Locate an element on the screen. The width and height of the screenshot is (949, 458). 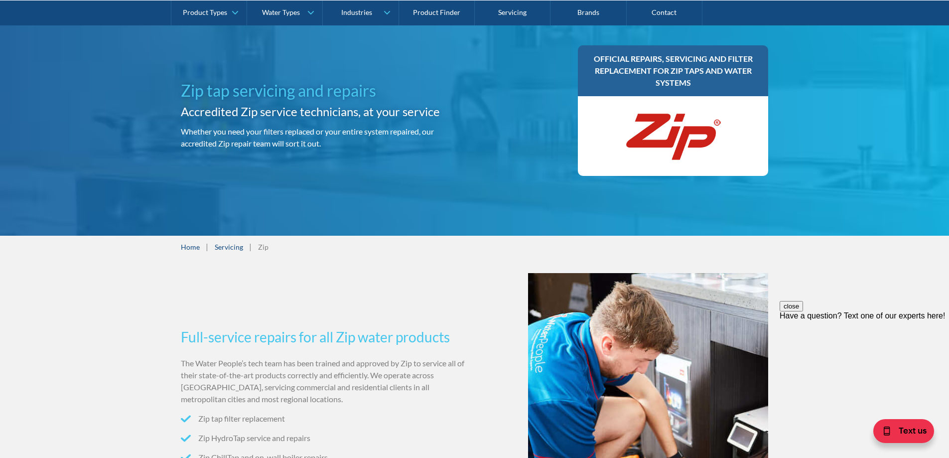
a: Home is located at coordinates (190, 247).